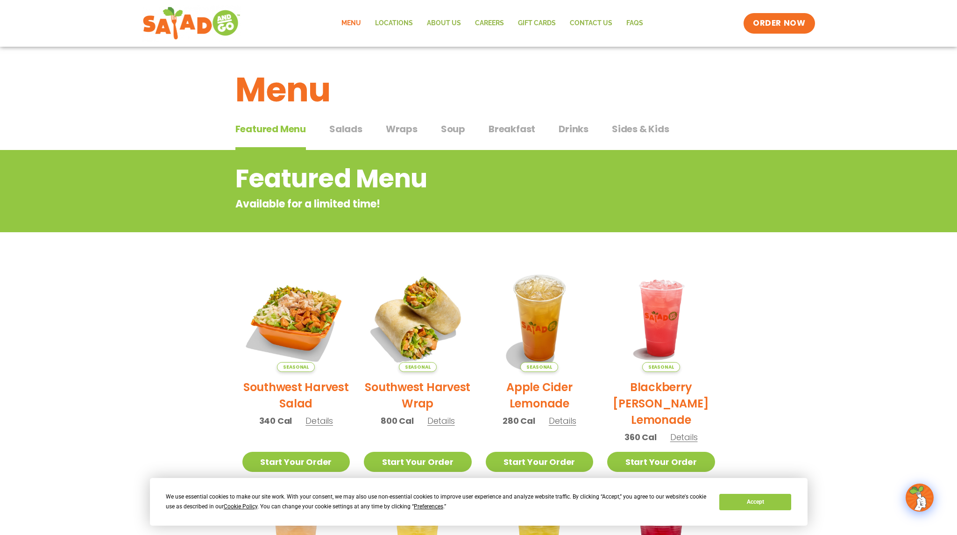 The height and width of the screenshot is (535, 957). Describe the element at coordinates (453, 129) in the screenshot. I see `span: Soup` at that location.